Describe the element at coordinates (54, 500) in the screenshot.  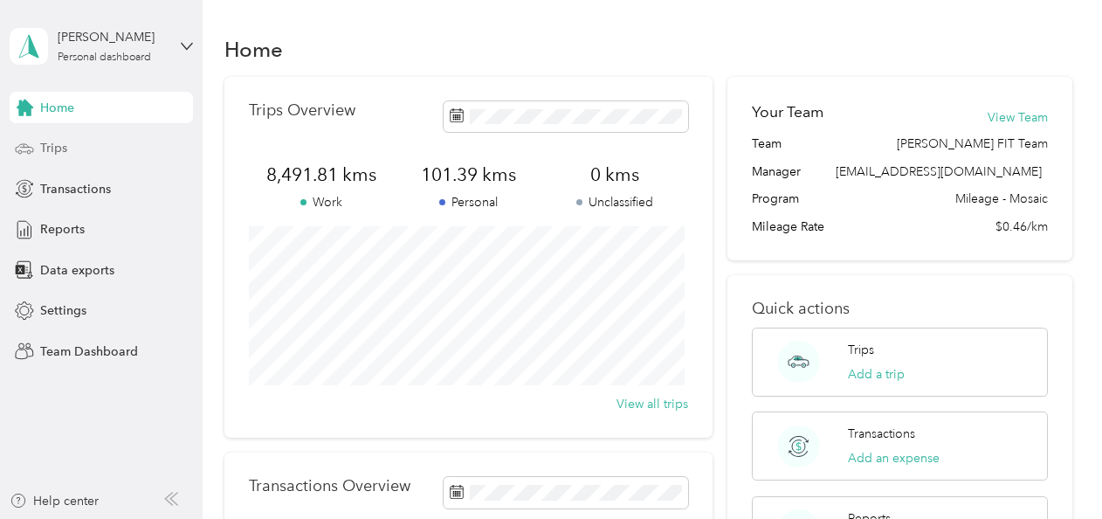
I see `button: Help center` at that location.